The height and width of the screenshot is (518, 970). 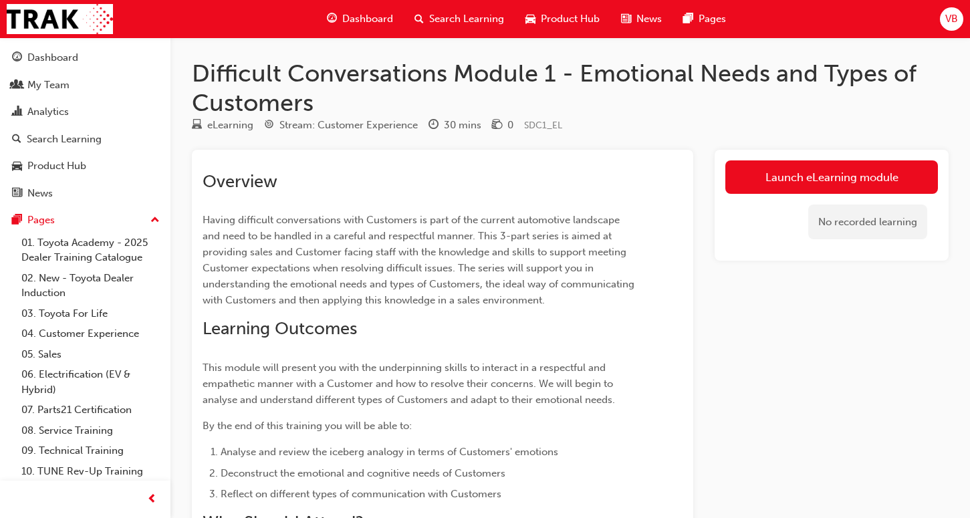 I want to click on button: VB, so click(x=951, y=19).